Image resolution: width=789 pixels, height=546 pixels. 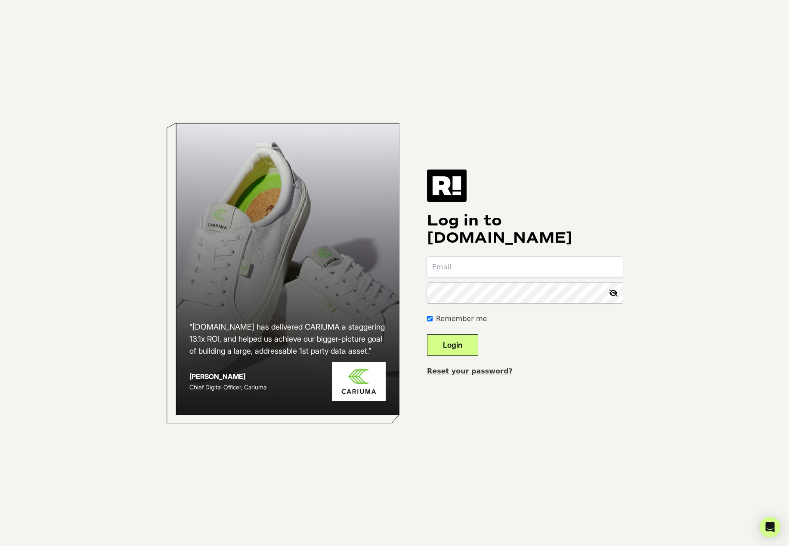 I want to click on label: Remember me, so click(x=461, y=319).